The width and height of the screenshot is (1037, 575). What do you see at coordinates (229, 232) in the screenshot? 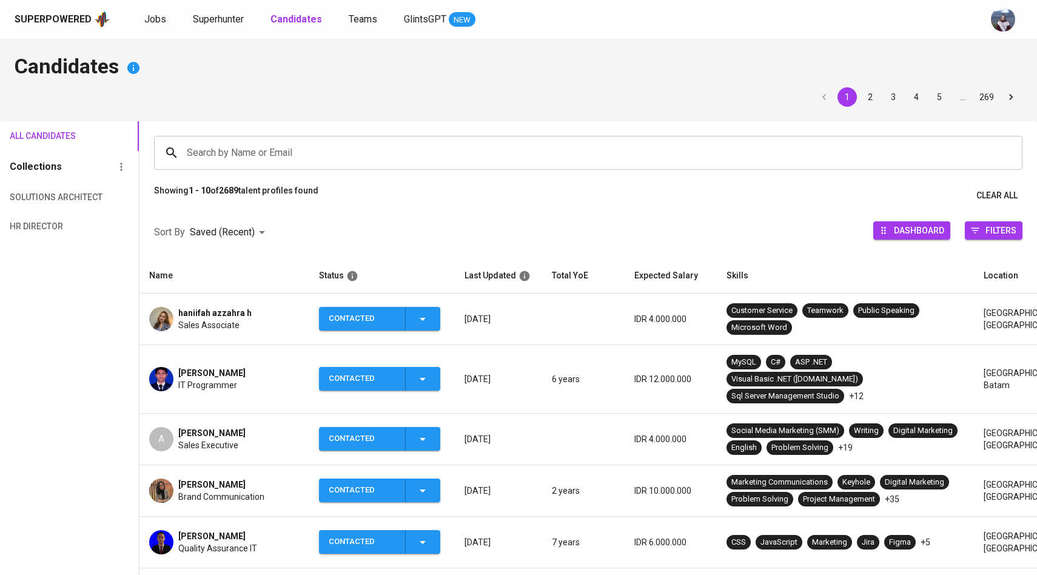
I see `div: Saved (Recent)` at bounding box center [229, 232].